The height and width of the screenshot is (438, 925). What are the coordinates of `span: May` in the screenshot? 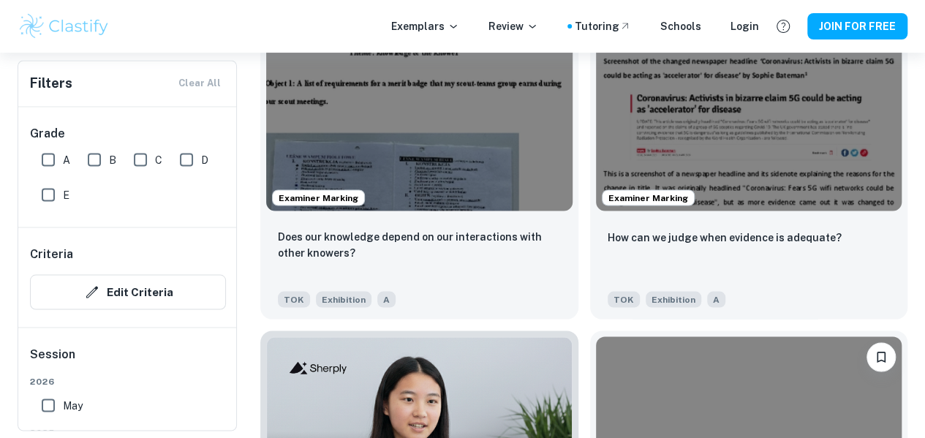 It's located at (72, 405).